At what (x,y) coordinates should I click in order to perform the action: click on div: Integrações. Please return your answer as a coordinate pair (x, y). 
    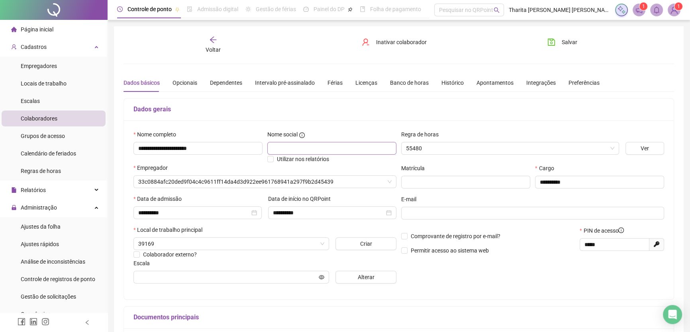
    Looking at the image, I should click on (541, 83).